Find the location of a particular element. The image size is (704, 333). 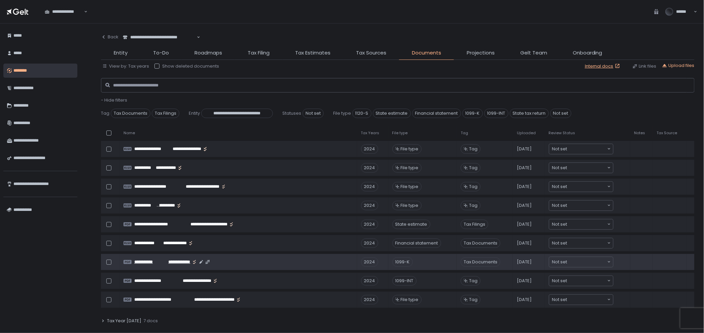

span: Name is located at coordinates (129, 133).